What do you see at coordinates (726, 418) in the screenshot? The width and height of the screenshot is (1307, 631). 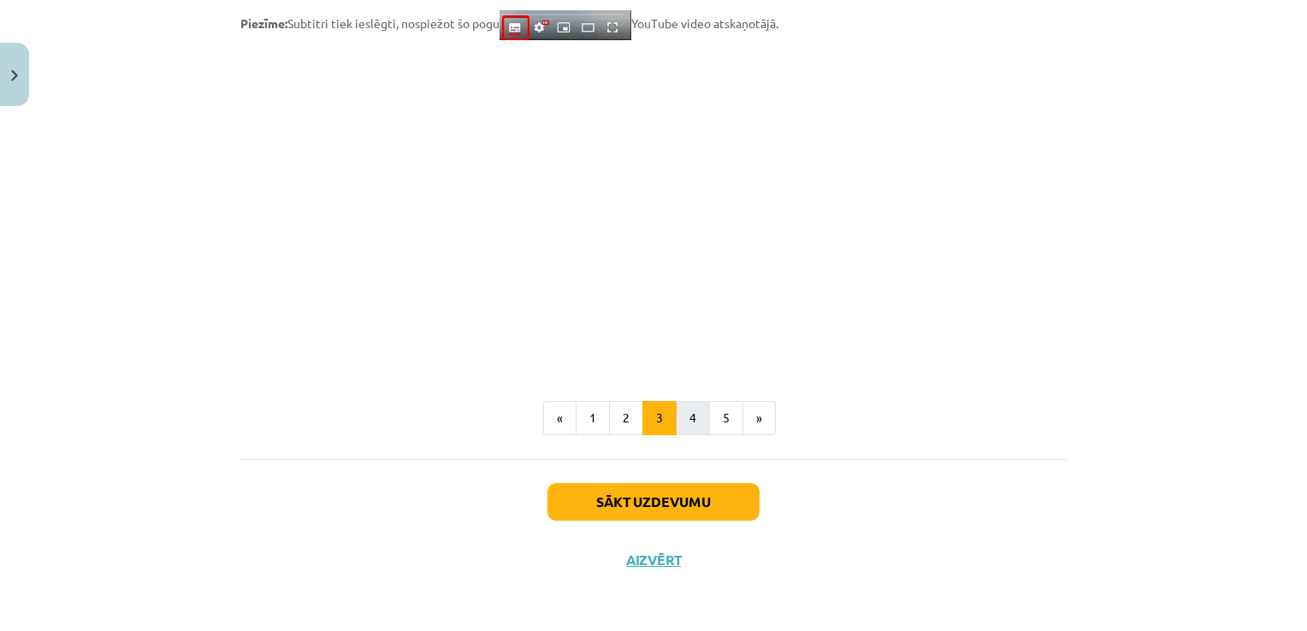 I see `button: 5` at bounding box center [726, 418].